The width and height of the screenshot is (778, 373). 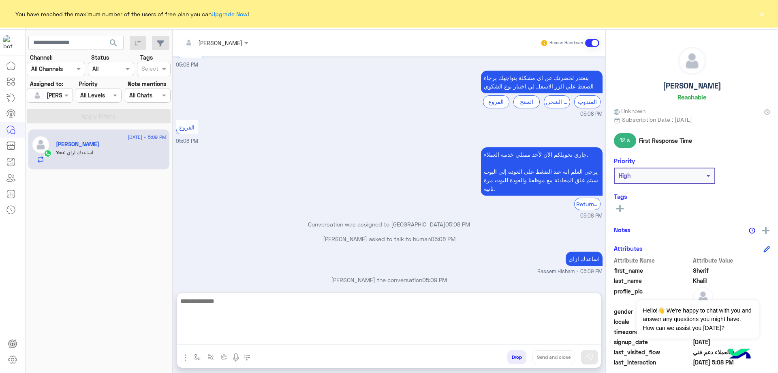 I want to click on img: Trigger scenario, so click(x=211, y=357).